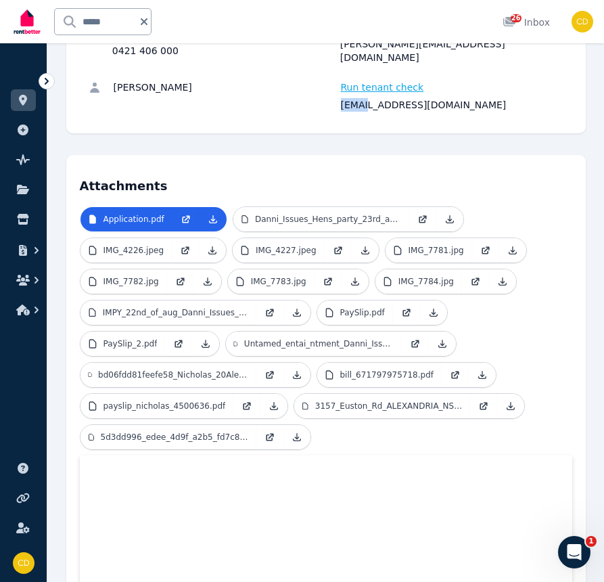 The image size is (604, 582). I want to click on a: IMG_7783.jpg, so click(271, 282).